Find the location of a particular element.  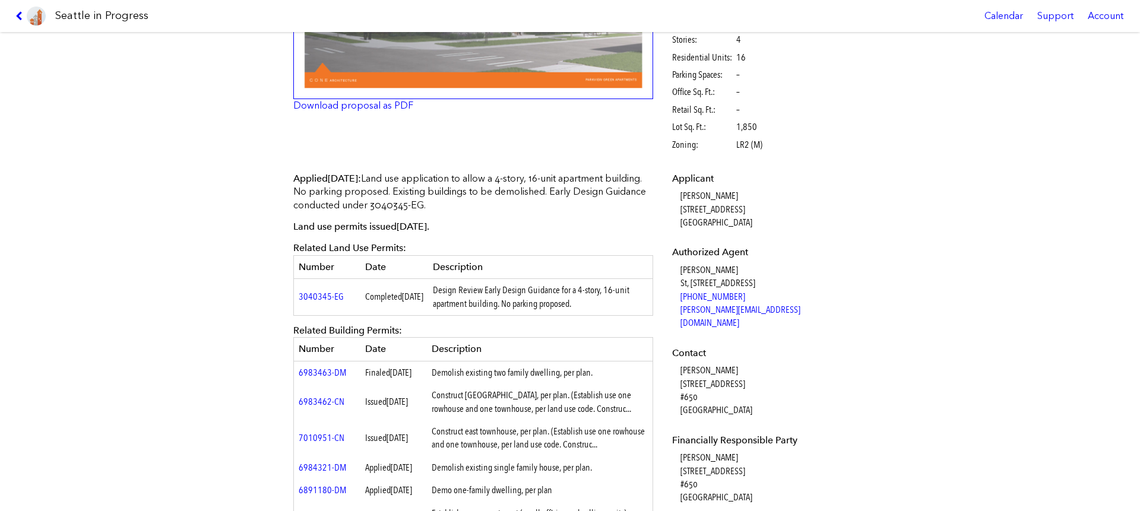

span: 4 is located at coordinates (739, 40).